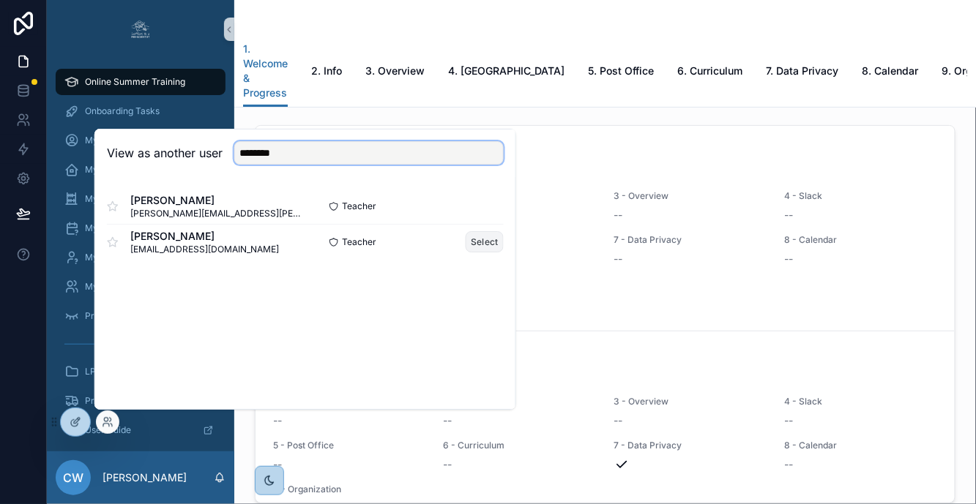 Image resolution: width=976 pixels, height=504 pixels. I want to click on span: My Students - Set Up, so click(129, 258).